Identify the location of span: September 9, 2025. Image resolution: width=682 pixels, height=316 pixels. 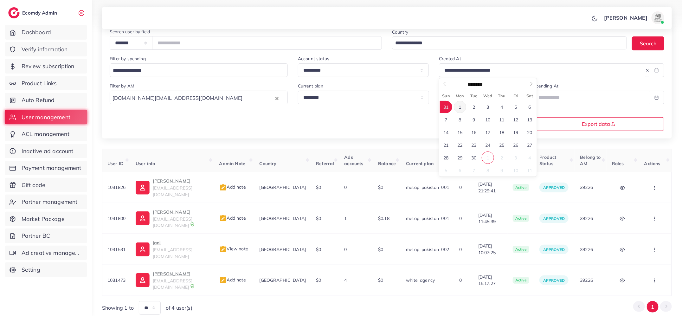
(474, 120).